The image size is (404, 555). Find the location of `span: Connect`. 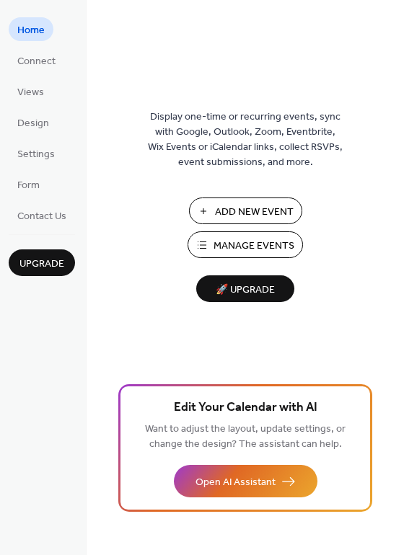

span: Connect is located at coordinates (36, 61).